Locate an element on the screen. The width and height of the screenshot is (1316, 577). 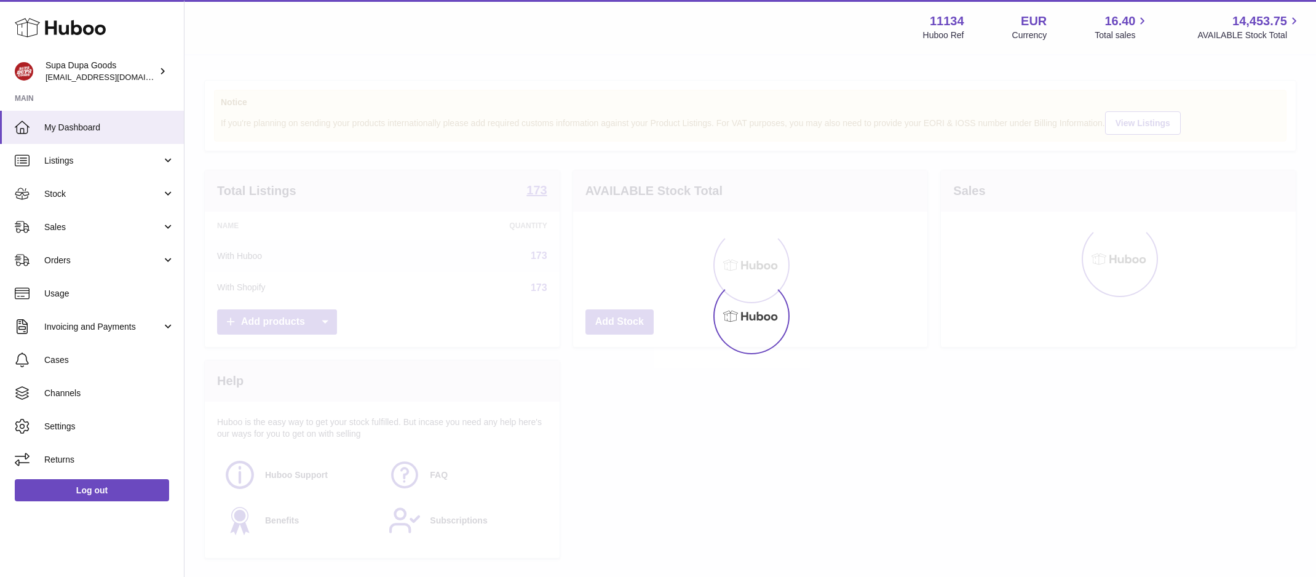
span: Total sales is located at coordinates (1121, 35).